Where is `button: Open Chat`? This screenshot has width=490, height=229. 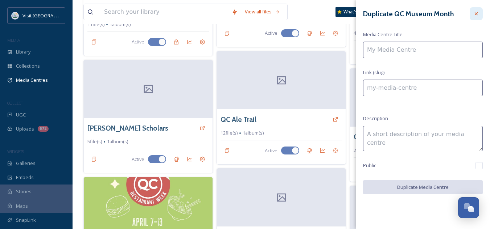
button: Open Chat is located at coordinates (468, 208).